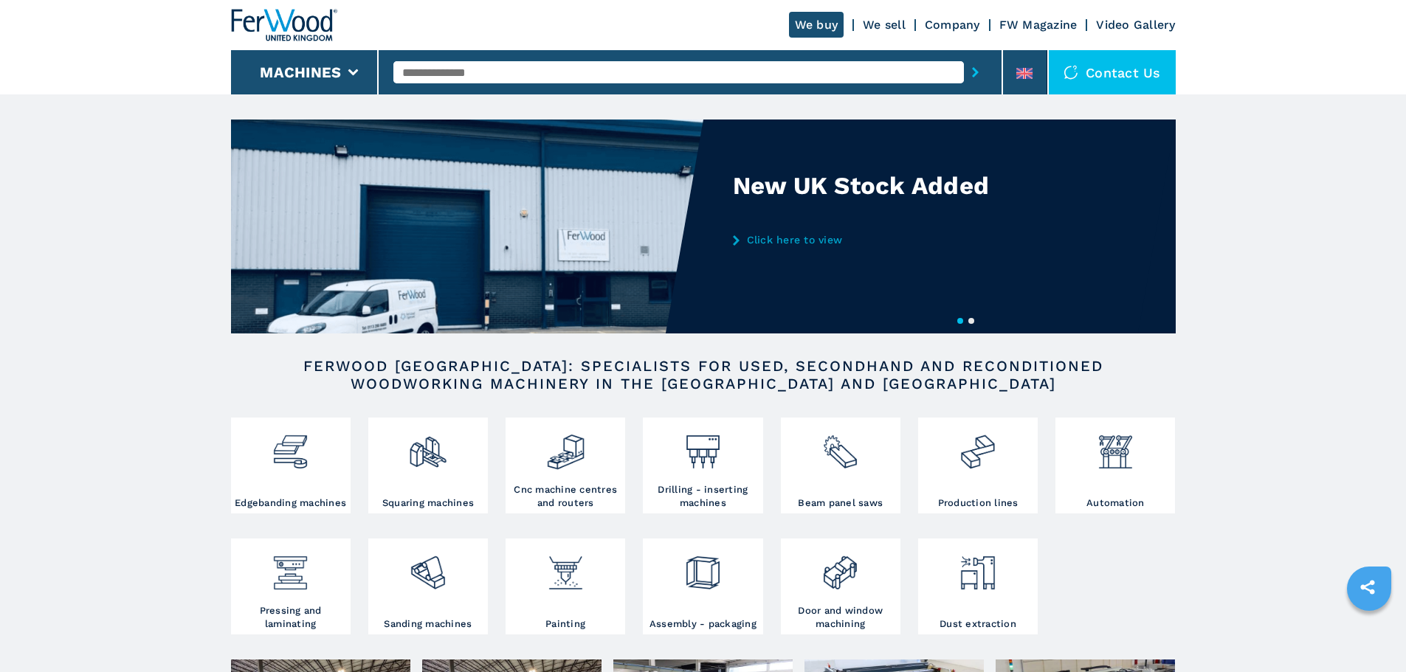  What do you see at coordinates (703, 624) in the screenshot?
I see `h3: Assembly - packaging` at bounding box center [703, 624].